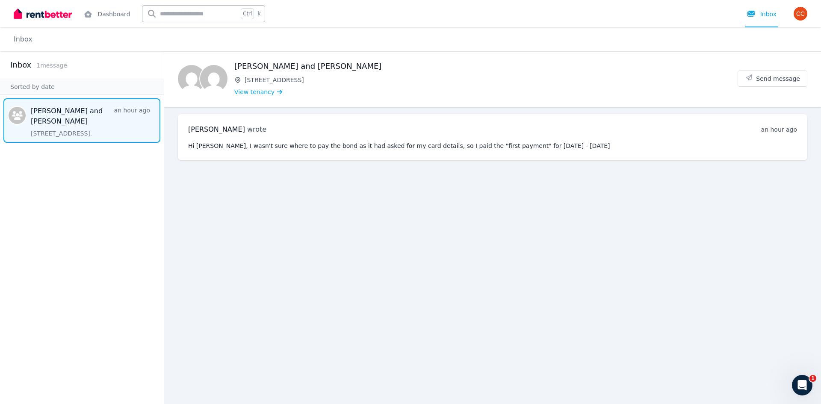 Image resolution: width=821 pixels, height=404 pixels. Describe the element at coordinates (256, 129) in the screenshot. I see `span: wrote` at that location.